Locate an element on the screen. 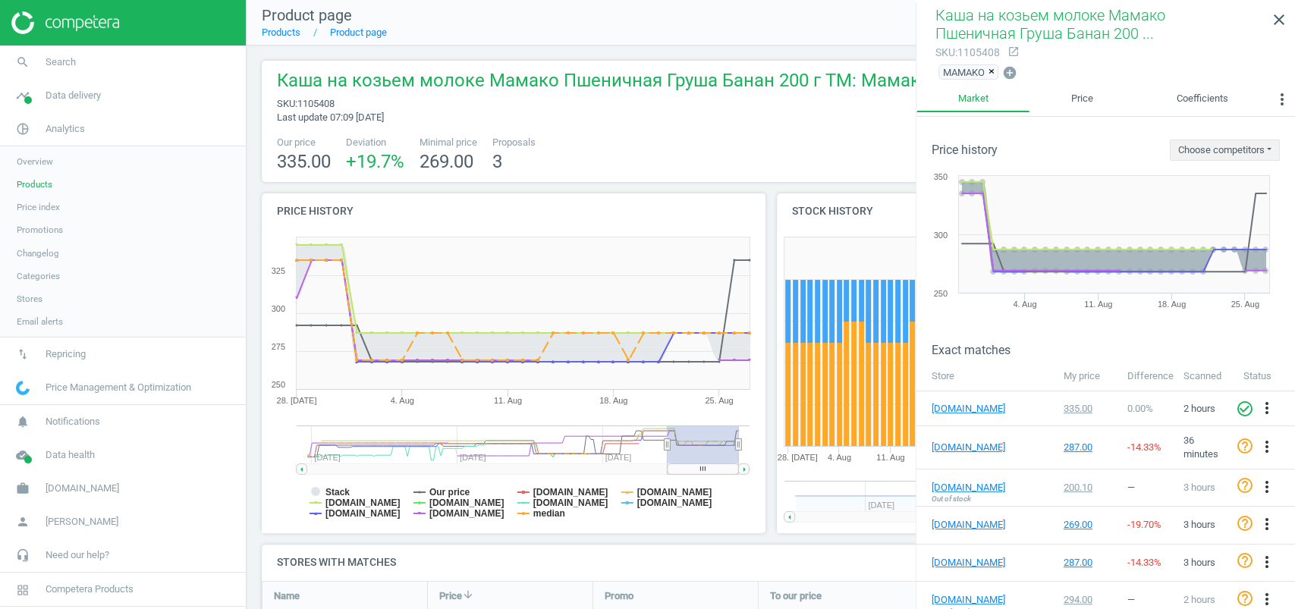  span: -19.70 % is located at coordinates (1144, 524).